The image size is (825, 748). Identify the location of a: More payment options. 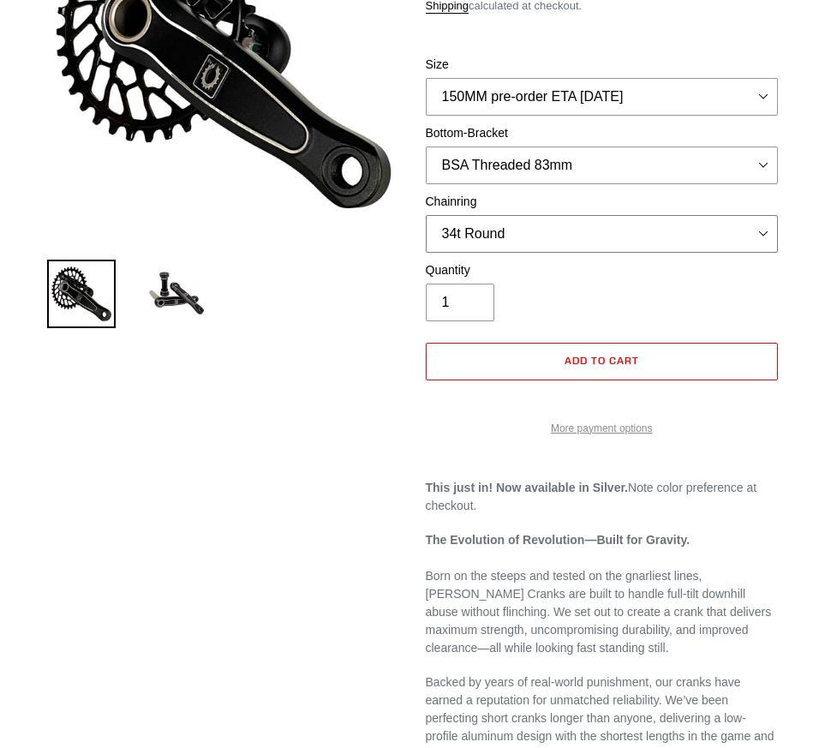
(603, 429).